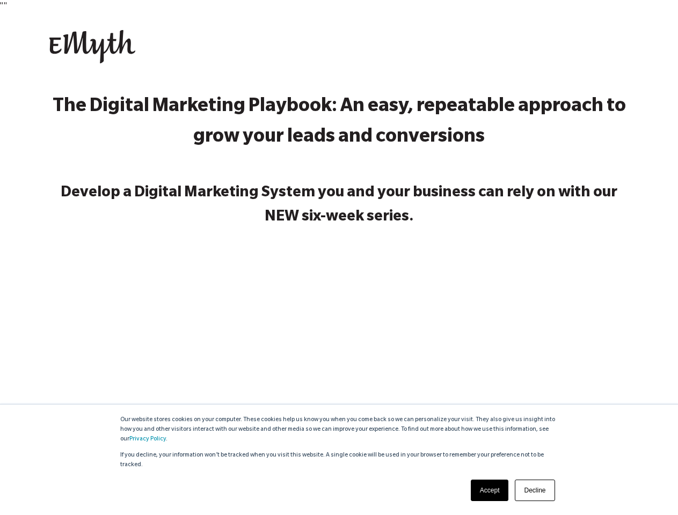 The image size is (678, 515). What do you see at coordinates (339, 461) in the screenshot?
I see `p: If you decline, your information won’t be tracked when you visit this website. A single cookie wi...` at bounding box center [339, 461].